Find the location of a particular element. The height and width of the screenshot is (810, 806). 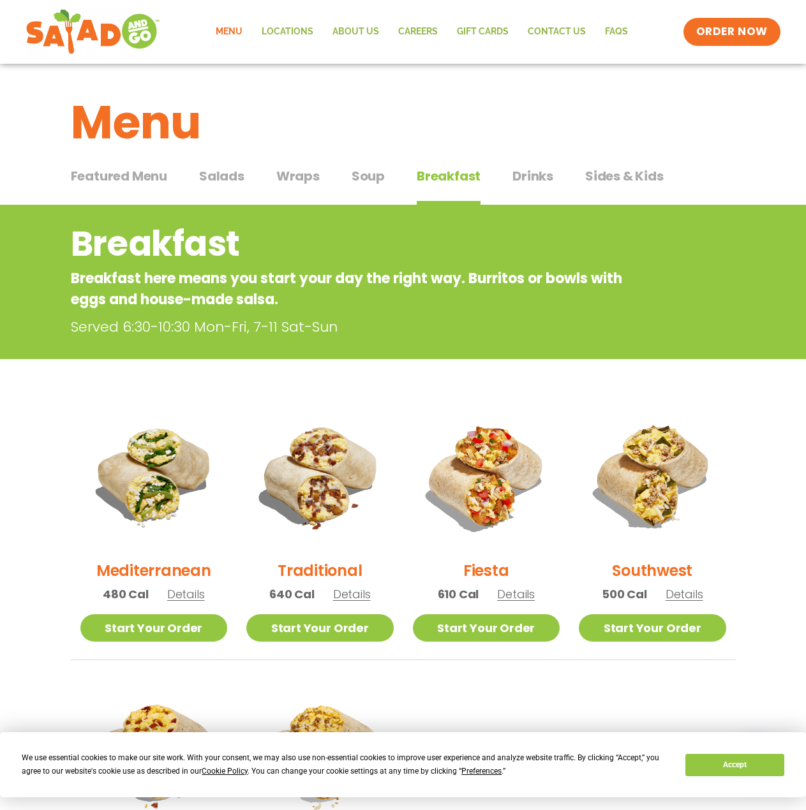

span: ORDER NOW is located at coordinates (732, 32).